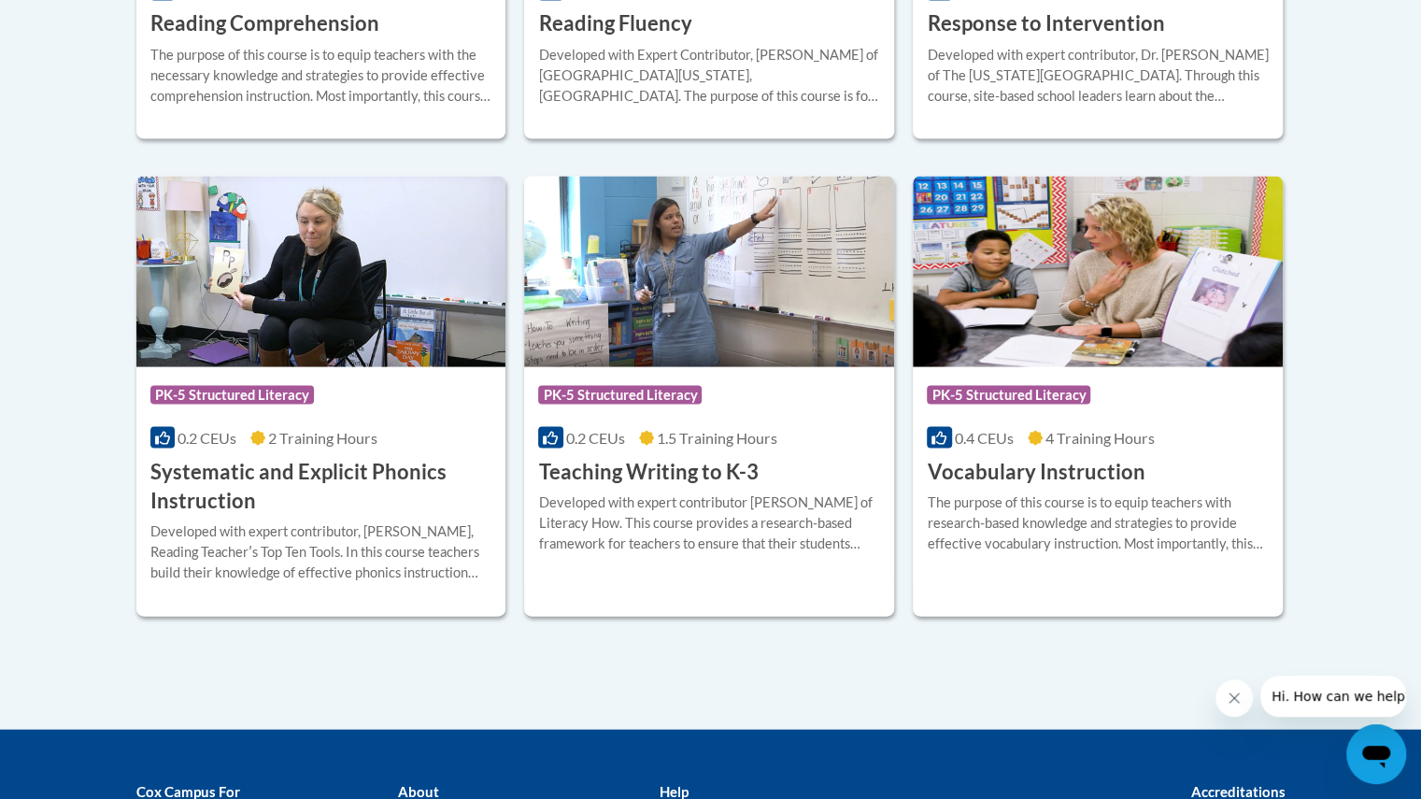  I want to click on span: 2 Training Hours, so click(322, 436).